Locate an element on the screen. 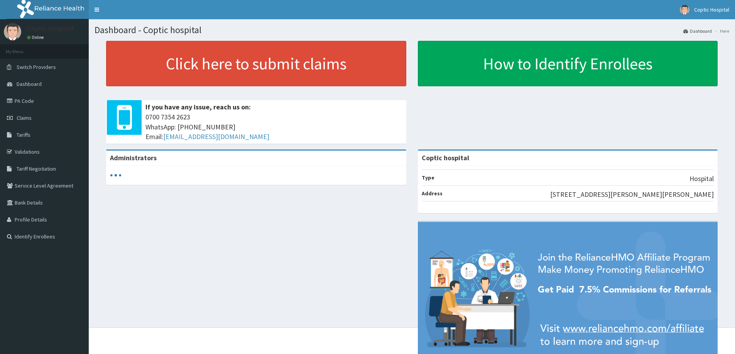 Image resolution: width=735 pixels, height=354 pixels. span: Tariff Negotiation is located at coordinates (36, 169).